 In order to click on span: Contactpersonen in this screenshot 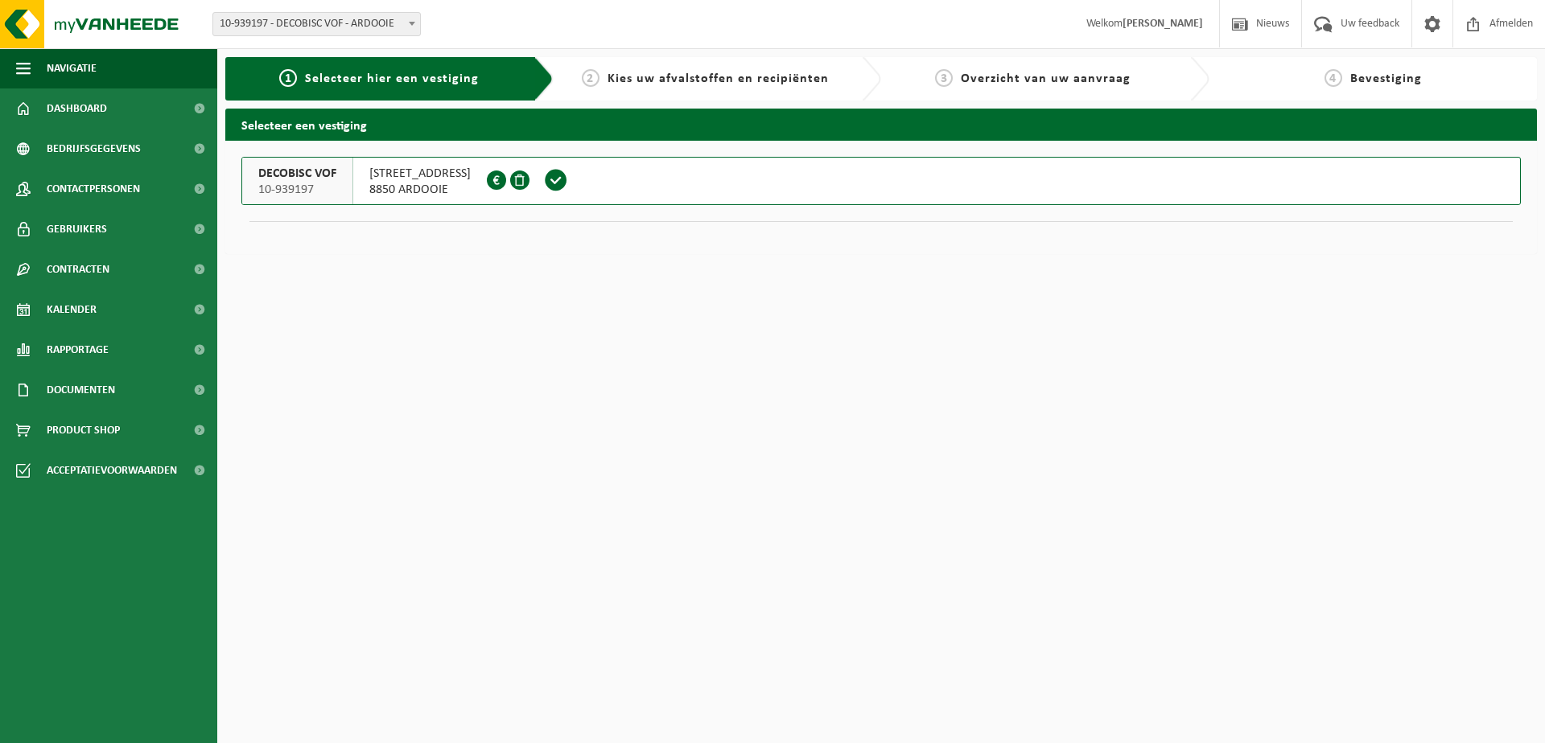, I will do `click(93, 189)`.